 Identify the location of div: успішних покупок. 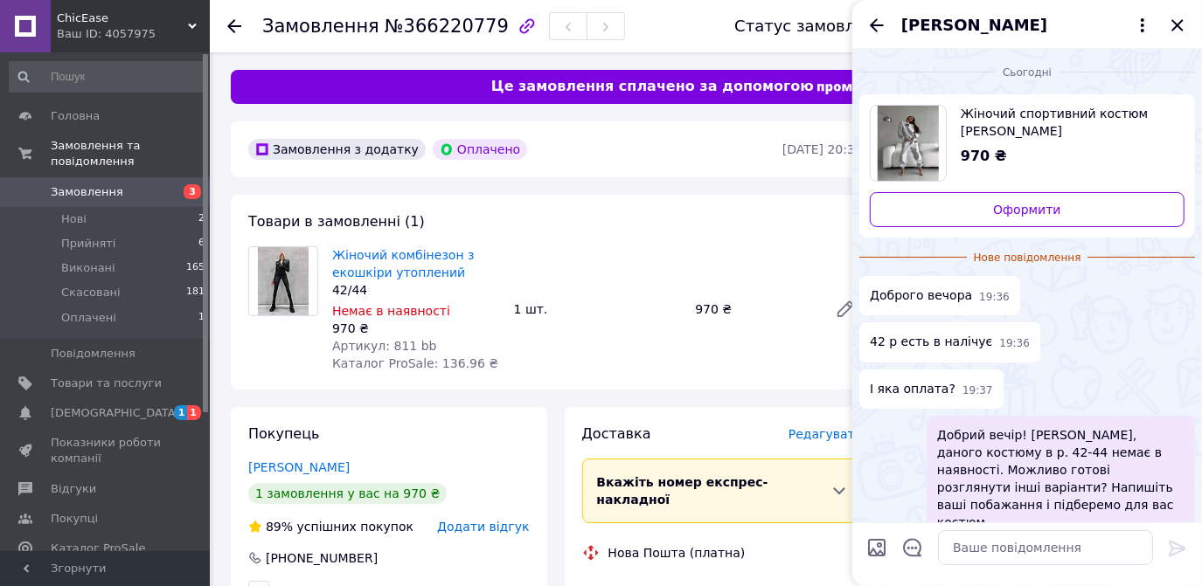
(330, 527).